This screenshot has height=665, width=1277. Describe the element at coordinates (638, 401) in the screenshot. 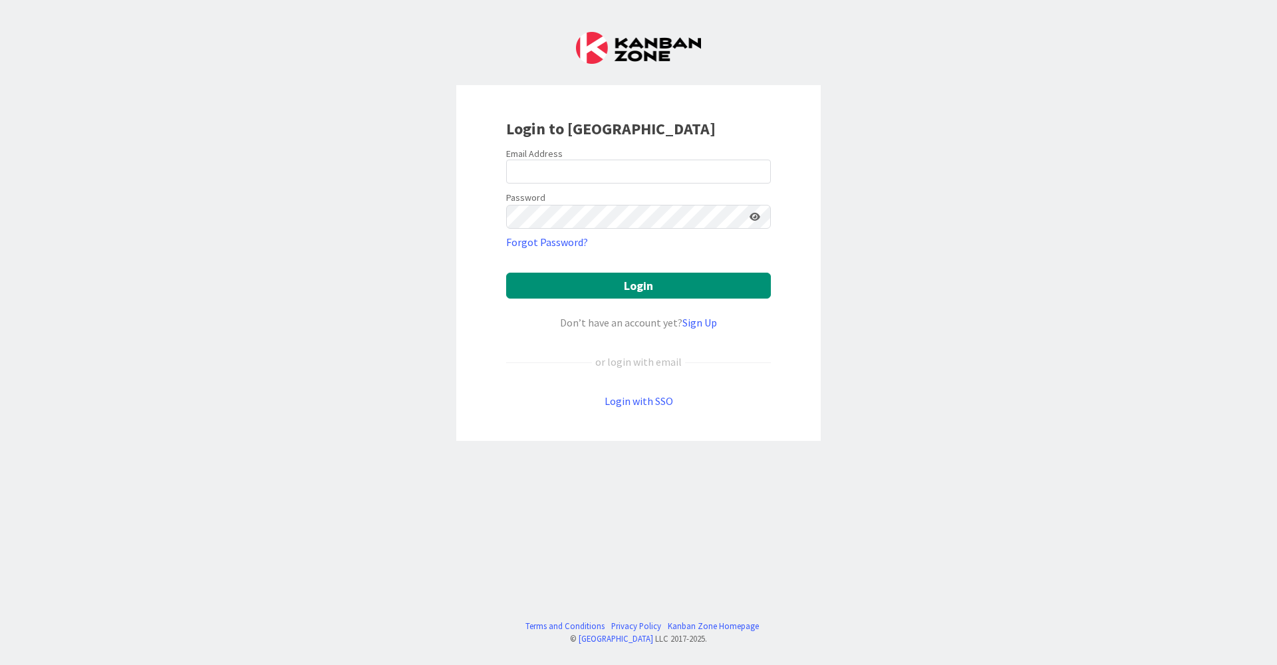

I see `a: Login with SSO` at that location.